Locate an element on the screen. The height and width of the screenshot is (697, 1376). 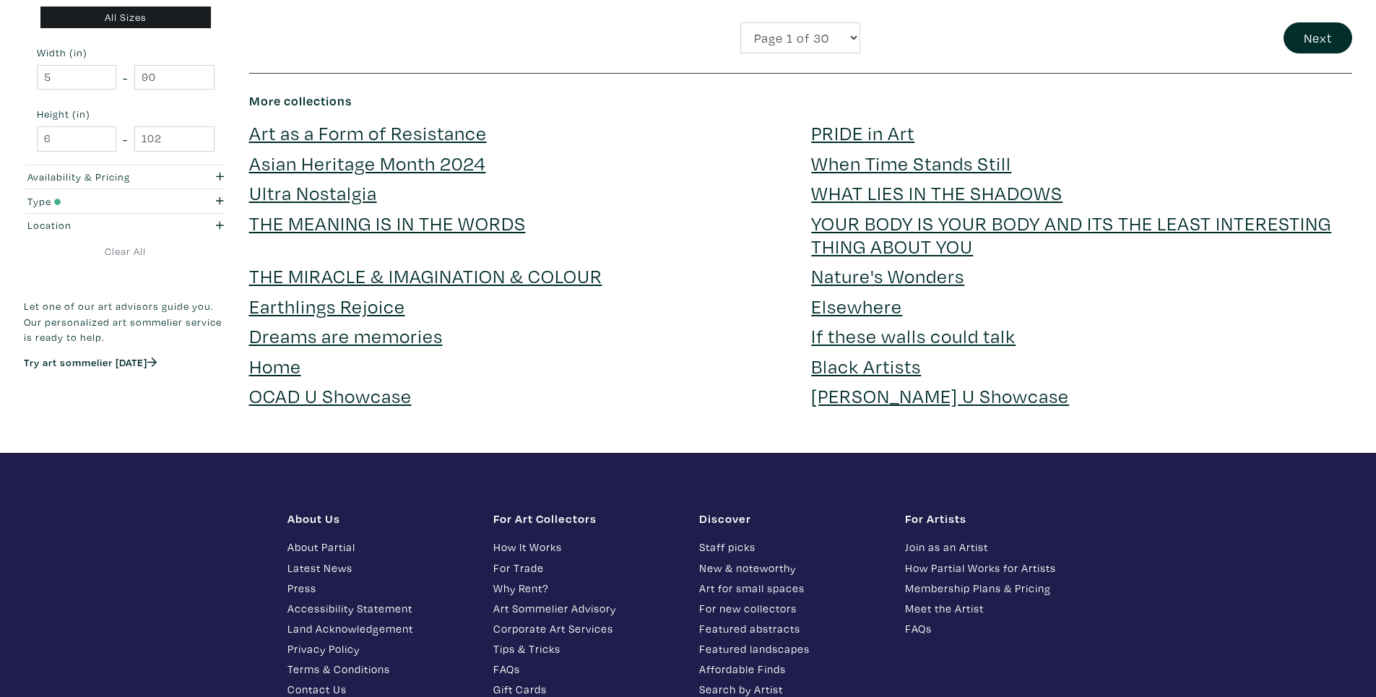
small: Height (in) is located at coordinates (126, 114).